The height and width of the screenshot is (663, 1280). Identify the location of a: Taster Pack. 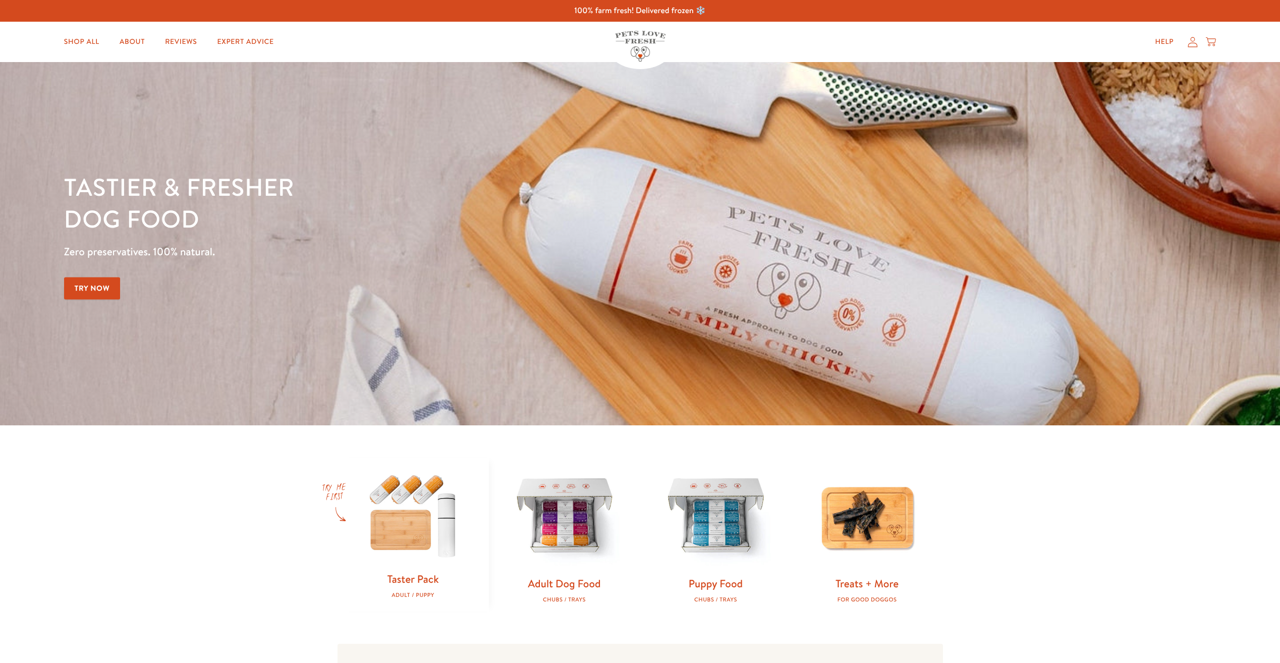
(413, 579).